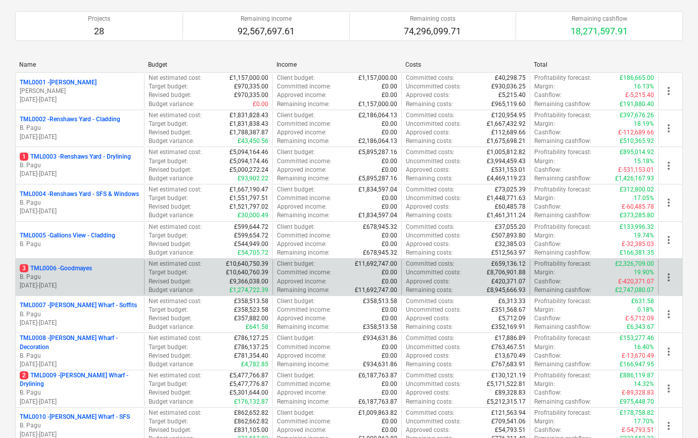  Describe the element at coordinates (251, 235) in the screenshot. I see `p: £599,654.72` at that location.